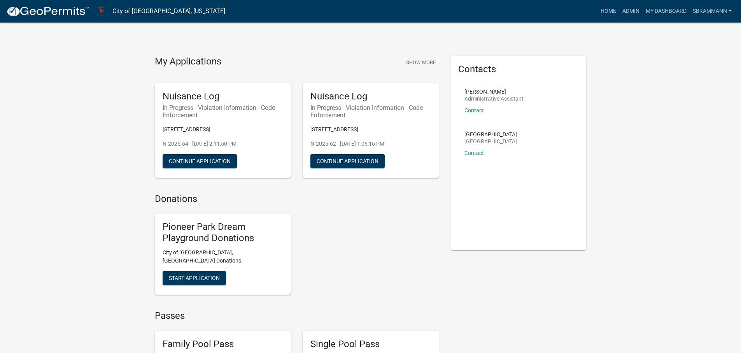 Image resolution: width=741 pixels, height=353 pixels. I want to click on button: Show More, so click(421, 62).